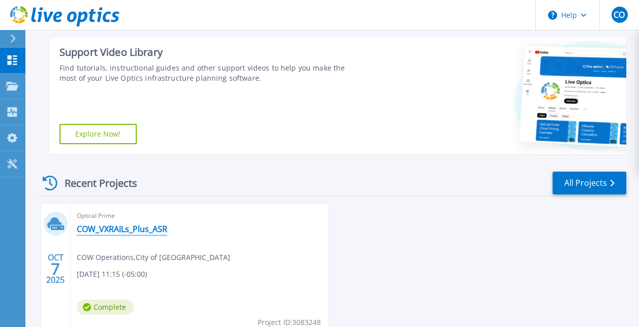  I want to click on div: Recent Projects, so click(95, 183).